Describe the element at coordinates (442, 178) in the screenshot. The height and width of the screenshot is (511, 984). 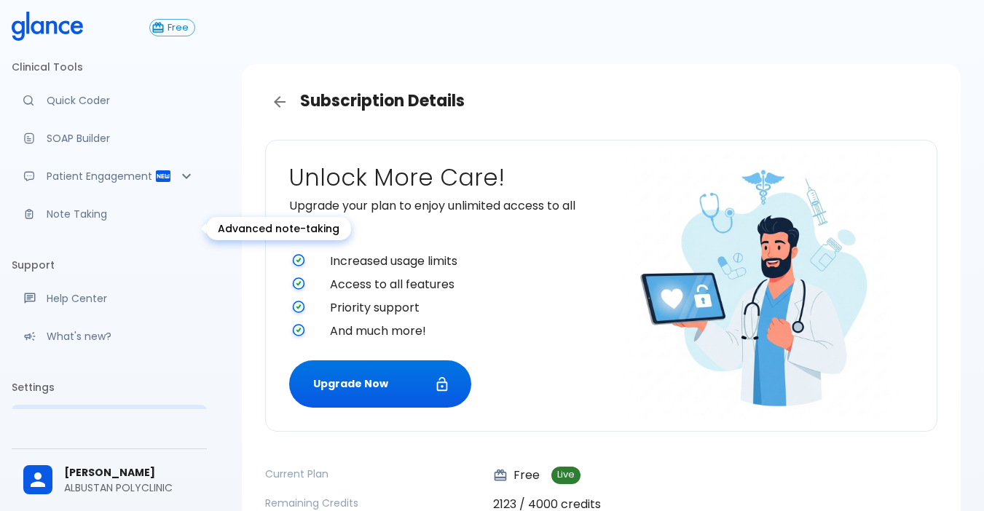
I see `h2: Unlock More Care!` at that location.